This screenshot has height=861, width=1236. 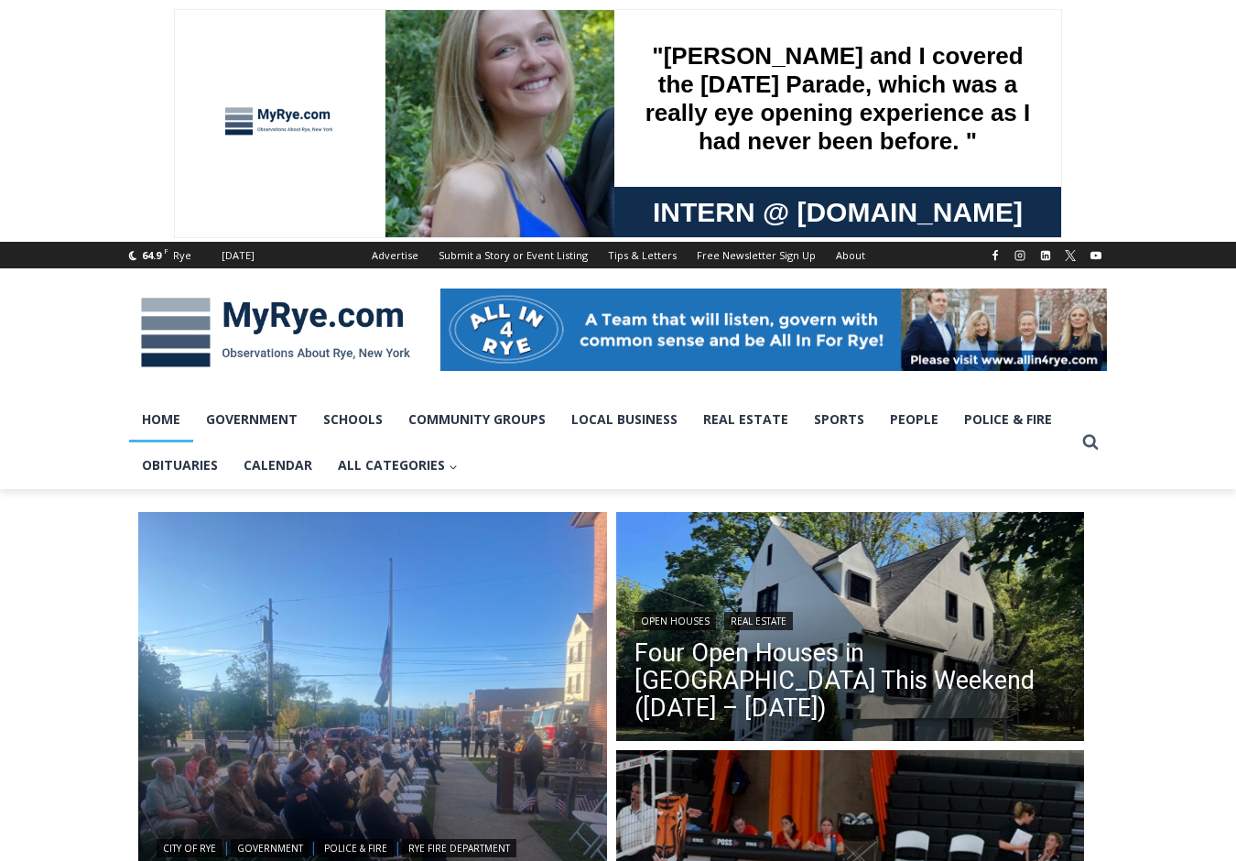 I want to click on a: Advertise, so click(x=395, y=255).